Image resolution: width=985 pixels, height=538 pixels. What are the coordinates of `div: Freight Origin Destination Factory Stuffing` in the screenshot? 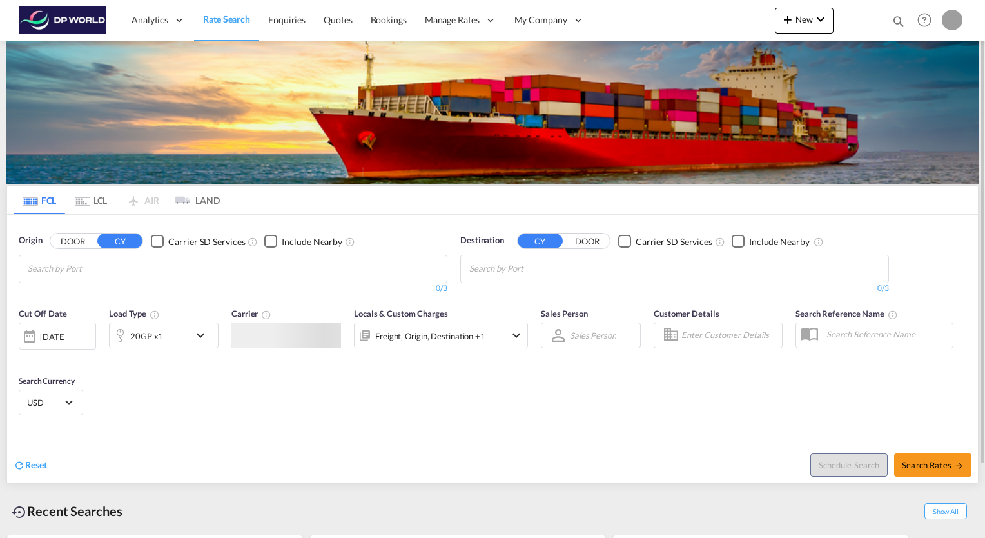 It's located at (430, 336).